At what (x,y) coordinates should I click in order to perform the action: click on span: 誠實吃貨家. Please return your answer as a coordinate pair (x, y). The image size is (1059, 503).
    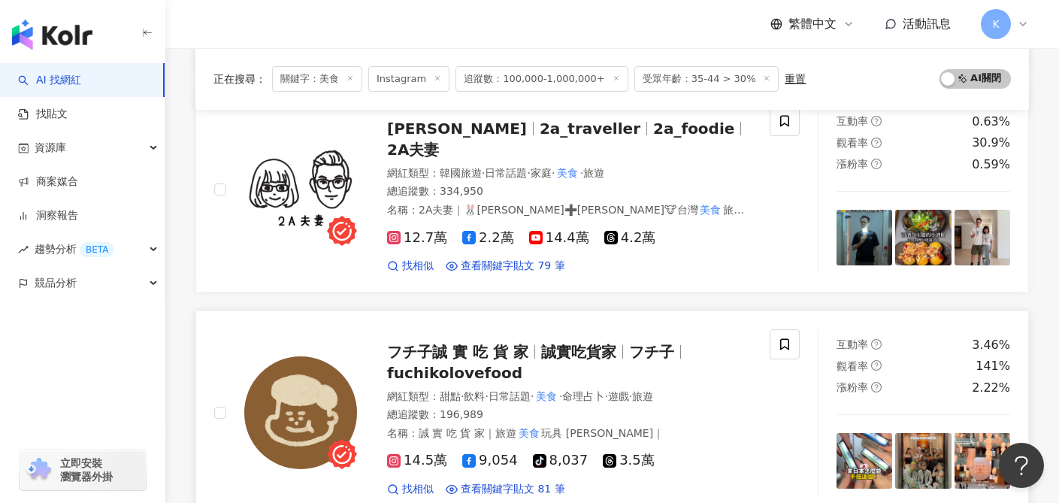
    Looking at the image, I should click on (579, 352).